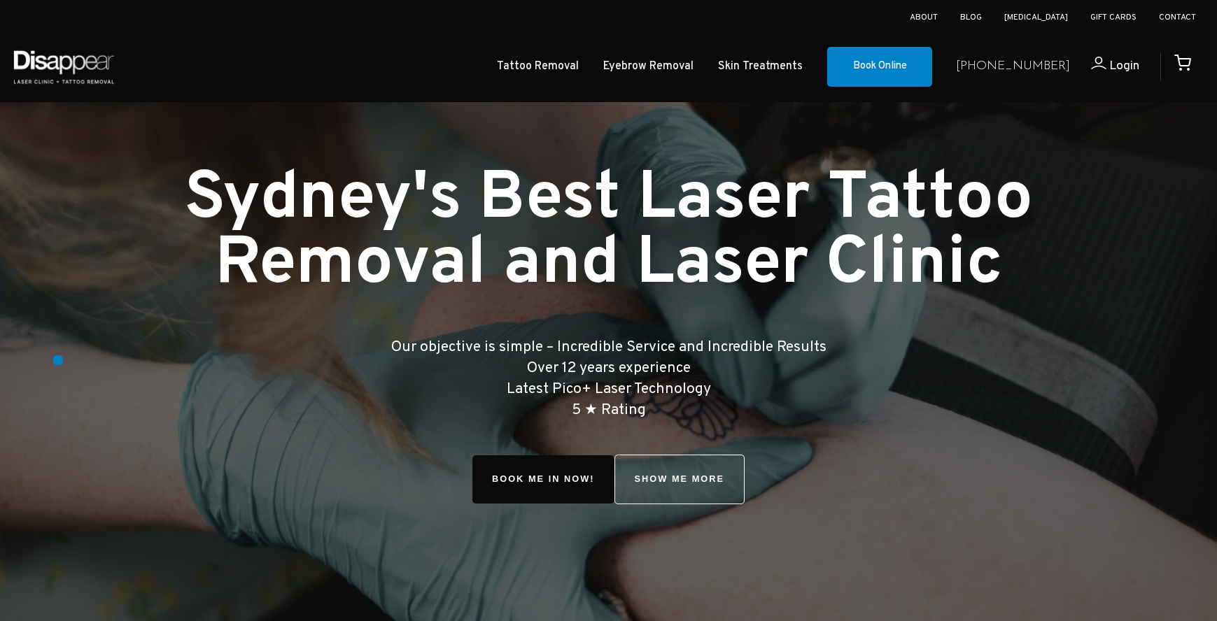  Describe the element at coordinates (609, 379) in the screenshot. I see `big: Our objective is simple – Incredible Service and Incredible Results Over 12 years experience Late...` at that location.